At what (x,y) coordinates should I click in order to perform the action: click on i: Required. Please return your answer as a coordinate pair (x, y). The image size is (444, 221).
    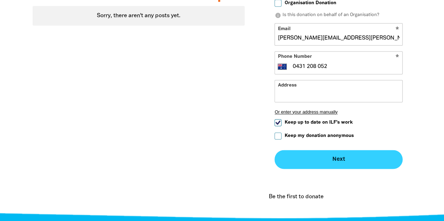
    Looking at the image, I should click on (397, 58).